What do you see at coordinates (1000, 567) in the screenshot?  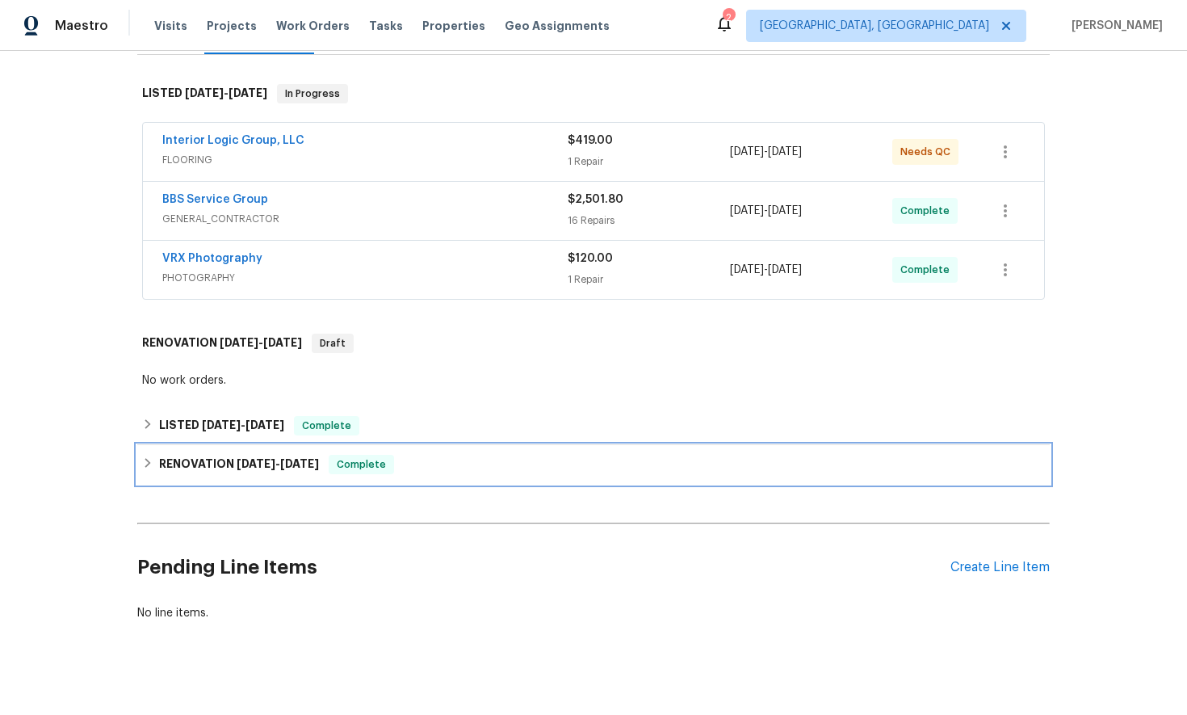 I see `div: Create Line Item` at bounding box center [1000, 567].